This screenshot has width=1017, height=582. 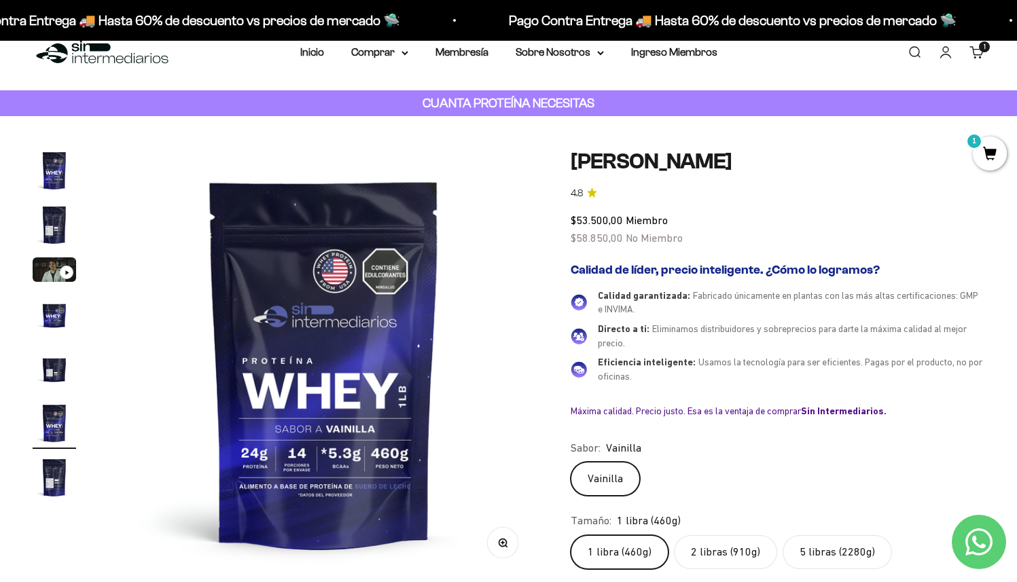 What do you see at coordinates (380, 52) in the screenshot?
I see `summary: Comprar` at bounding box center [380, 52].